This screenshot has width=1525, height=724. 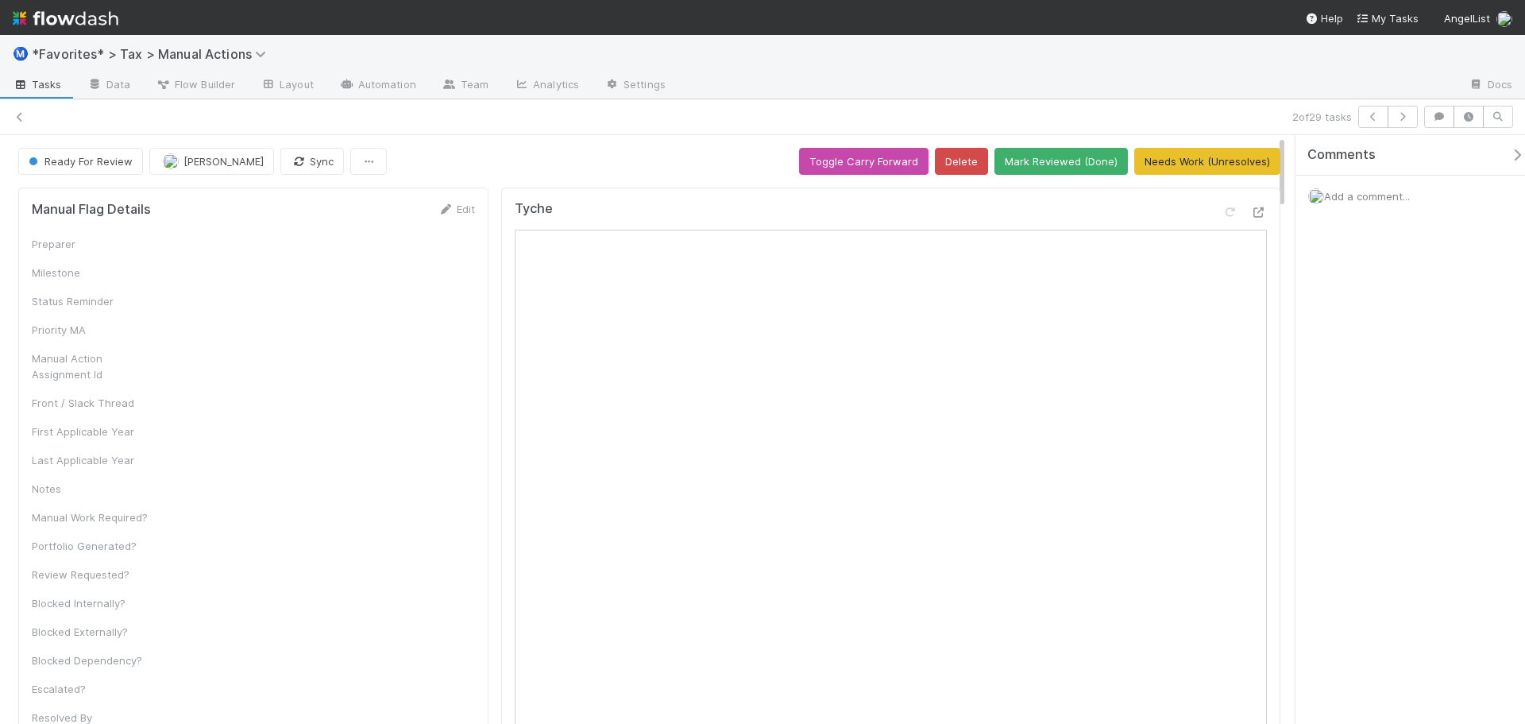 I want to click on div: Preparer, so click(x=91, y=244).